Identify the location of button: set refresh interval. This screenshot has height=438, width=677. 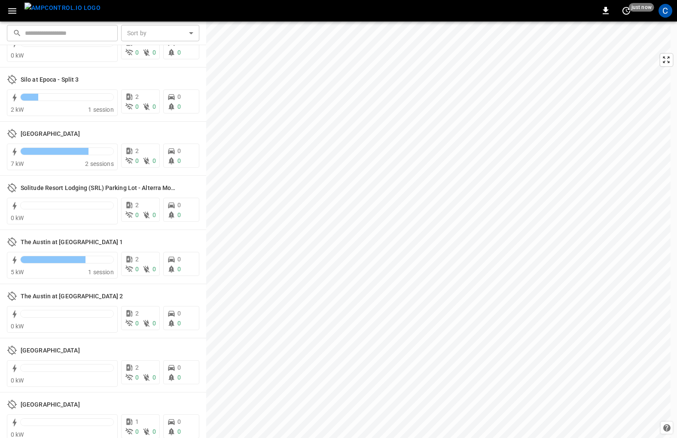
(627, 11).